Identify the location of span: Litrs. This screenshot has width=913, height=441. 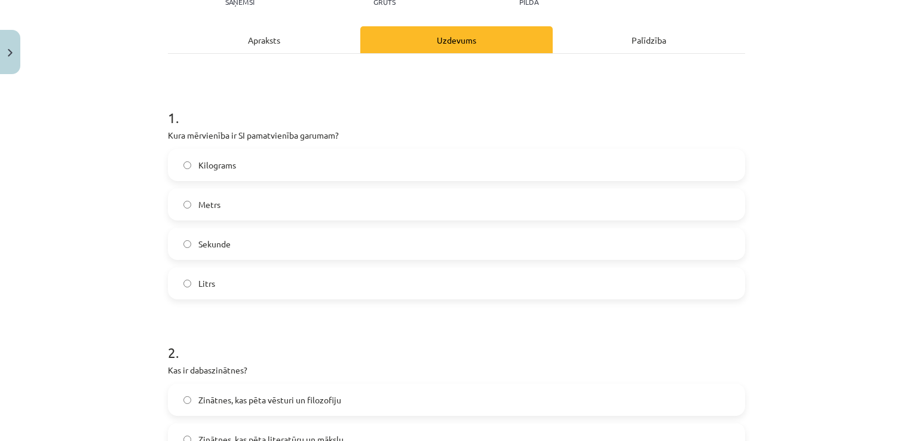
(207, 283).